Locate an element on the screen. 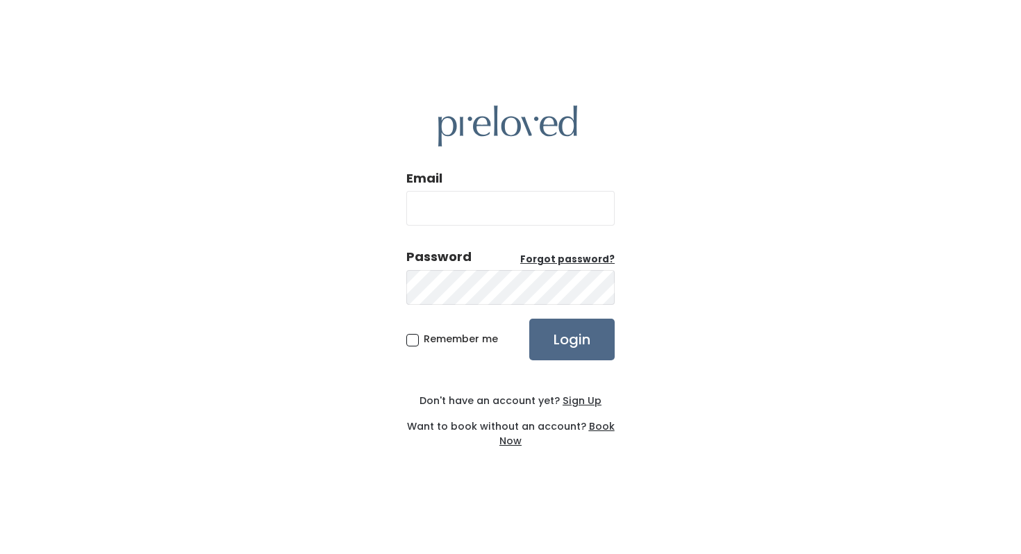 The image size is (1021, 554). img: preloved logo is located at coordinates (508, 126).